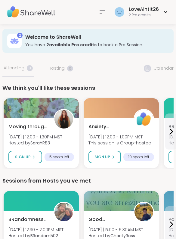 This screenshot has width=176, height=239. I want to click on span: 10 spots left, so click(138, 157).